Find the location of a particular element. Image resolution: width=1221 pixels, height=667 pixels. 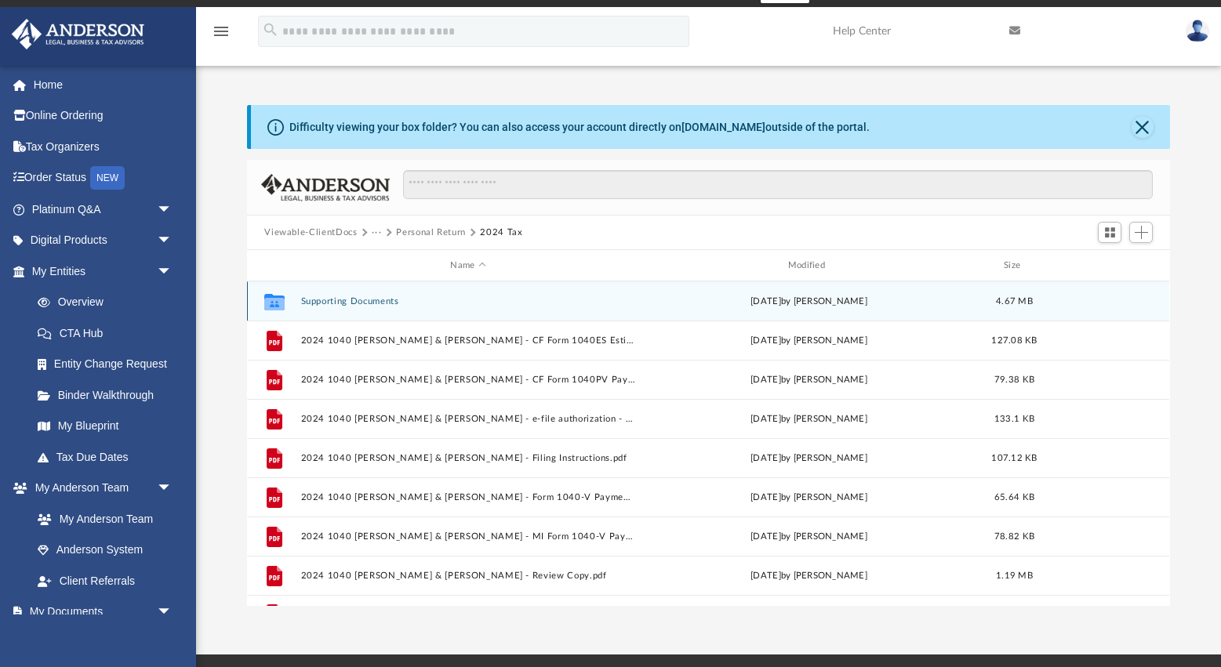

a: My Blueprint is located at coordinates (105, 426).